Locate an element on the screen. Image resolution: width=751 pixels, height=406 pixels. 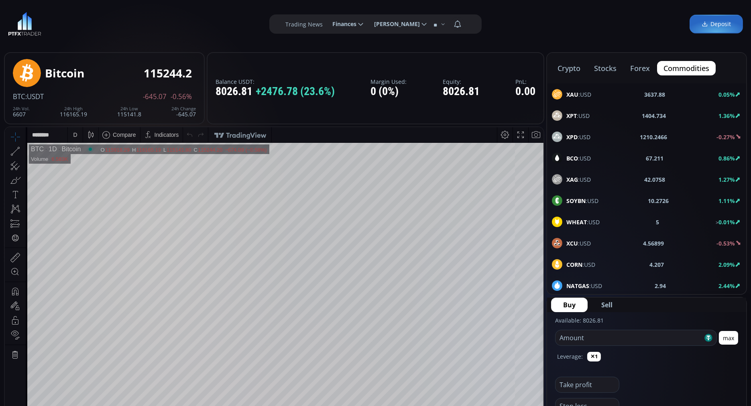
div: 115141.80 is located at coordinates (174, 22).